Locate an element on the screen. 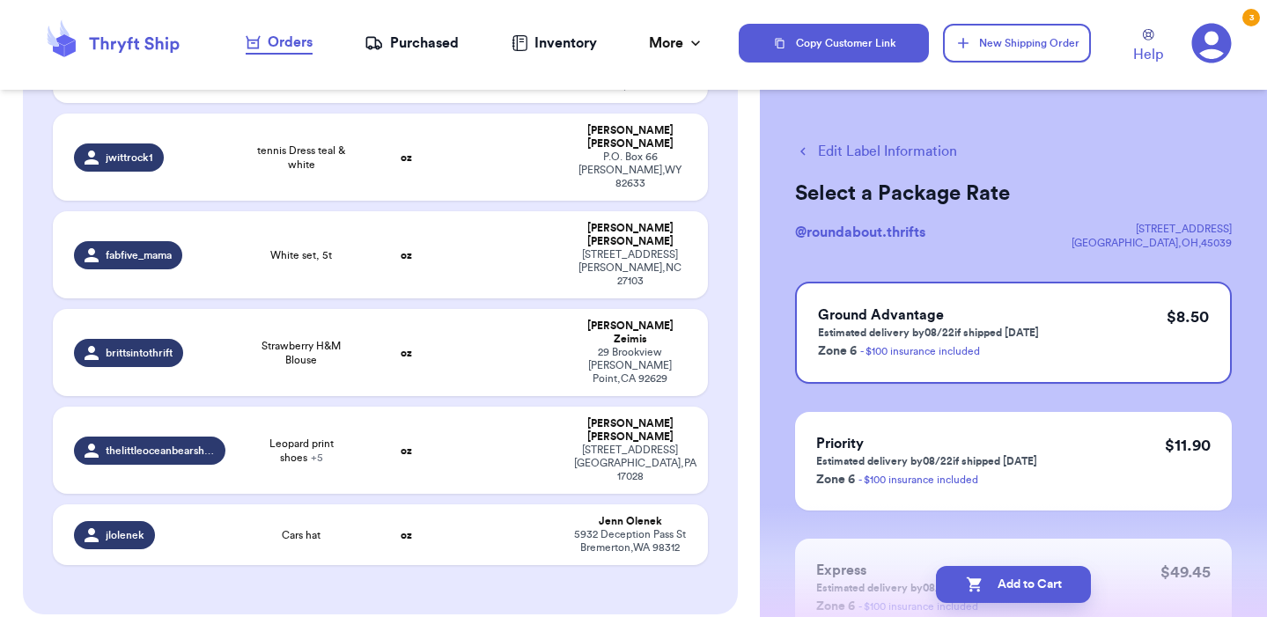  button: Edit Label Information is located at coordinates (876, 151).